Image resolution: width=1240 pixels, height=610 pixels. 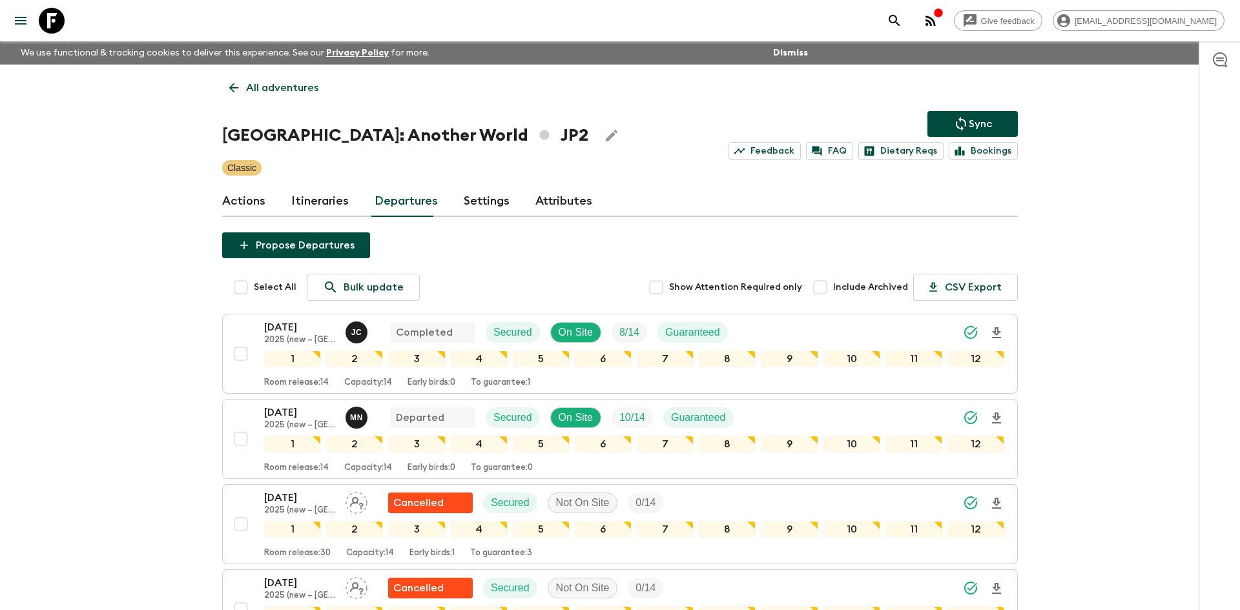 What do you see at coordinates (1008, 21) in the screenshot?
I see `span: Give feedback` at bounding box center [1008, 21].